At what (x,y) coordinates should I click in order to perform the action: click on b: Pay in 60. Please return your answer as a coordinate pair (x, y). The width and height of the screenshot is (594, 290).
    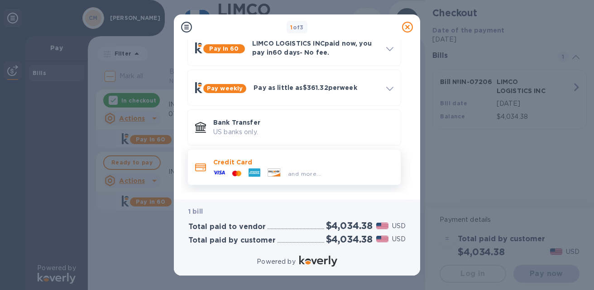
    Looking at the image, I should click on (223, 48).